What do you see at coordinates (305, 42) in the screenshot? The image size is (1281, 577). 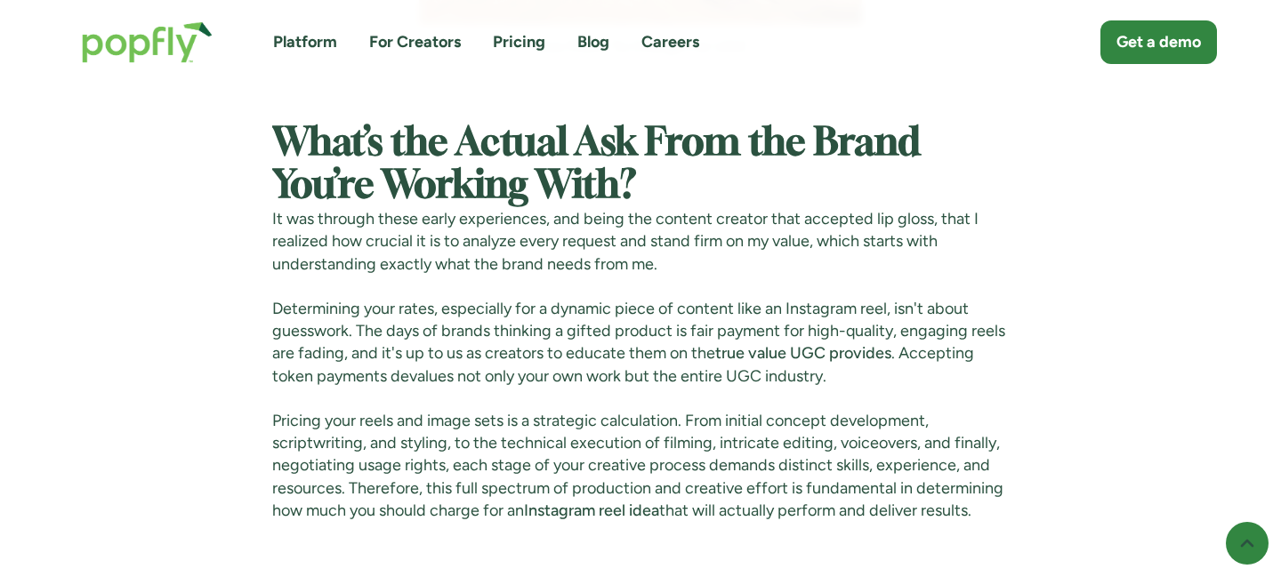 I see `a: Platform` at bounding box center [305, 42].